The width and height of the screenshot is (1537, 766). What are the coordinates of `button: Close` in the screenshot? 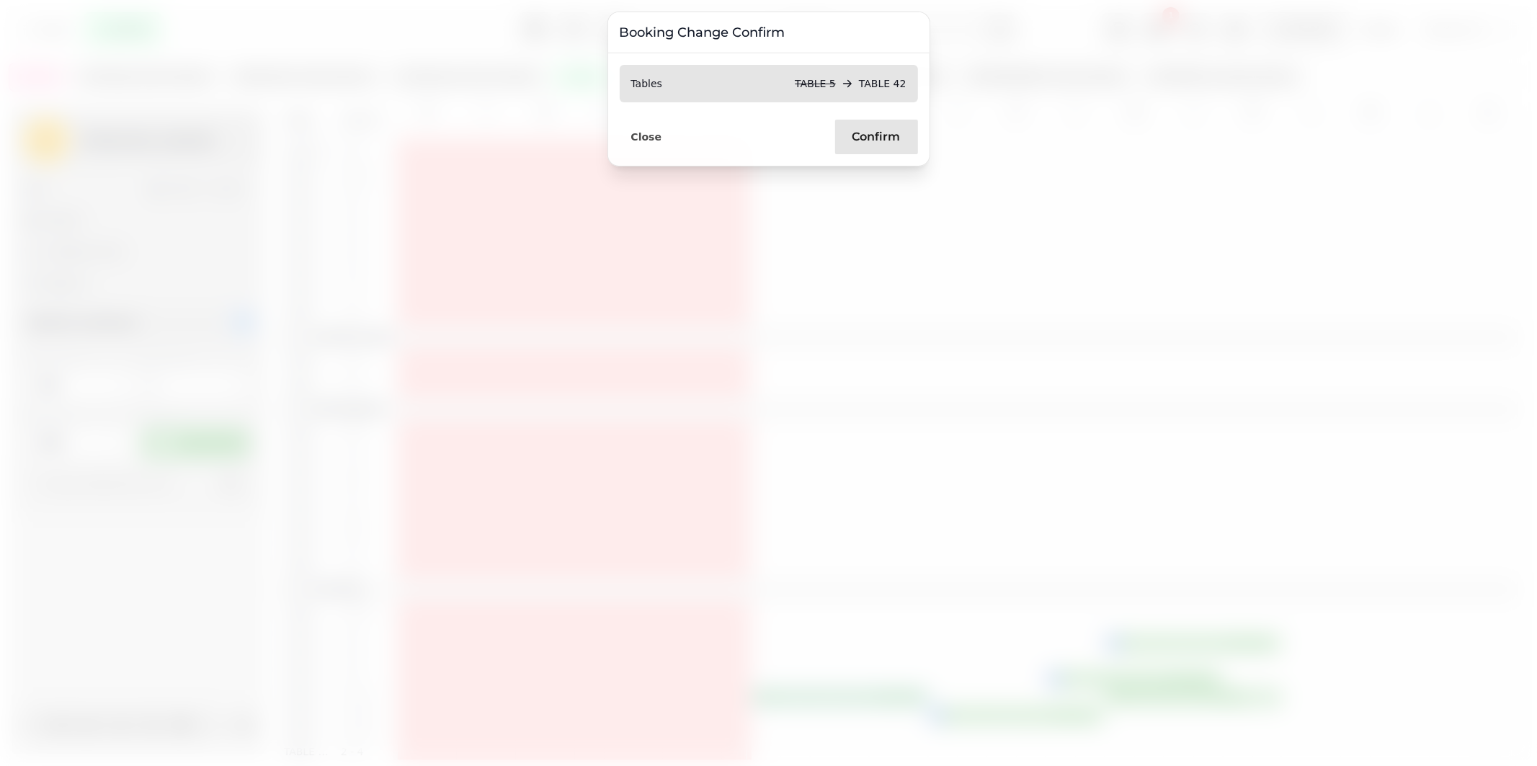 It's located at (646, 137).